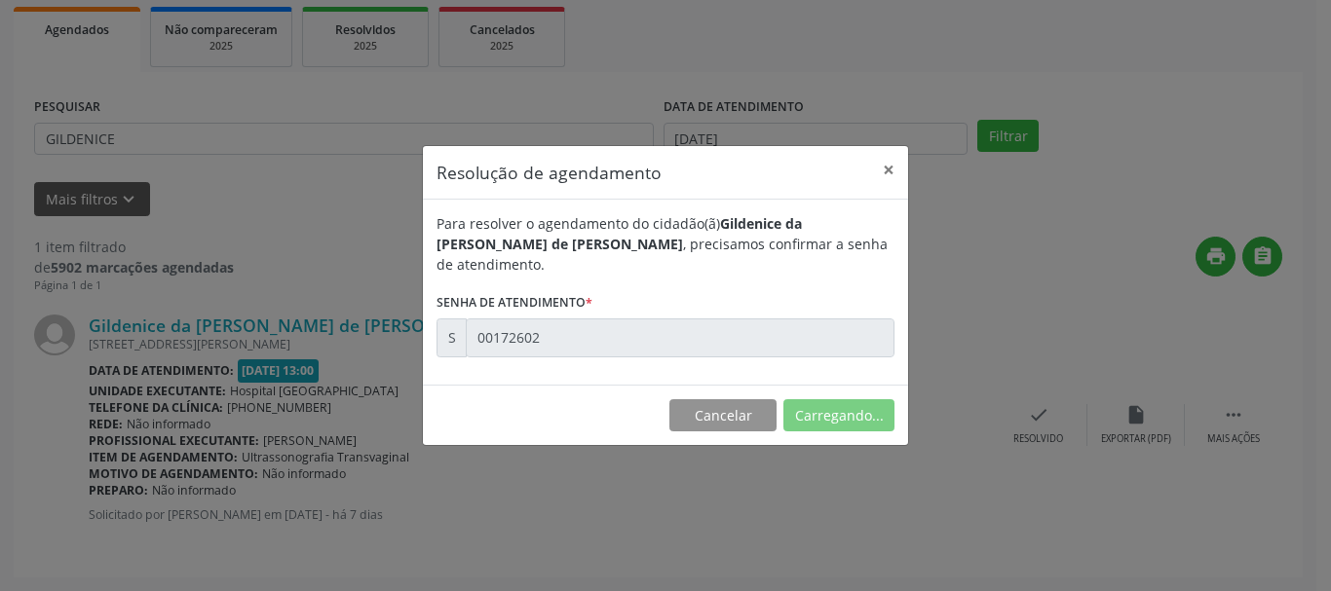 Image resolution: width=1331 pixels, height=591 pixels. I want to click on button: Carregando..., so click(839, 416).